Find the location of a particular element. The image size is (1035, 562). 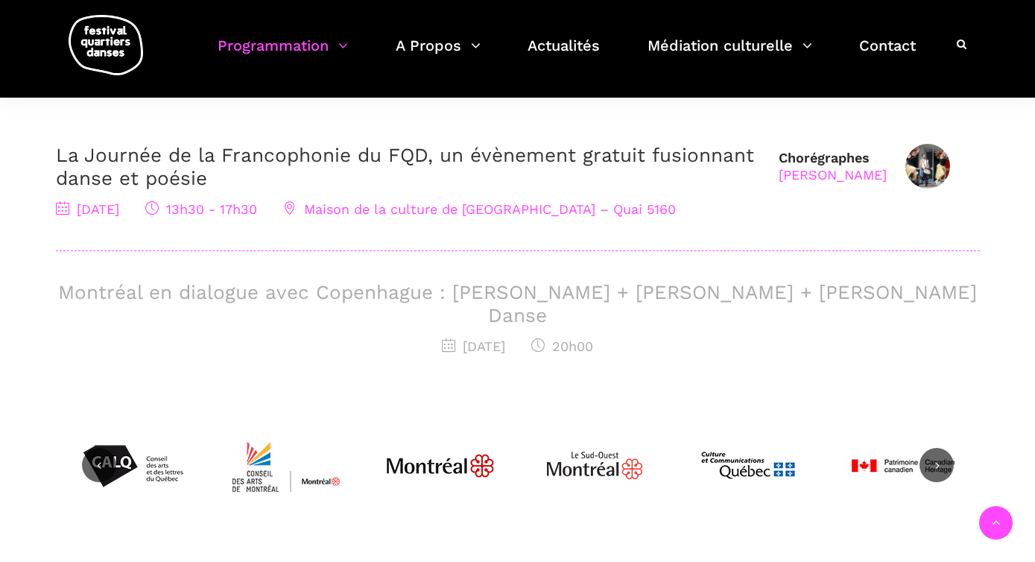

img: CMYK_Logo_CAMMontreal is located at coordinates (286, 466).